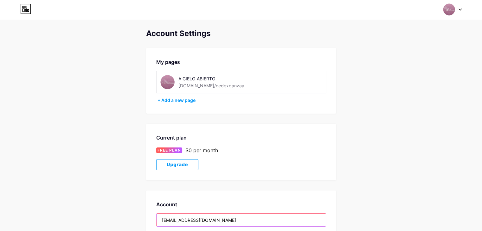 The width and height of the screenshot is (482, 231). What do you see at coordinates (169, 151) in the screenshot?
I see `span: FREE PLAN` at bounding box center [169, 151].